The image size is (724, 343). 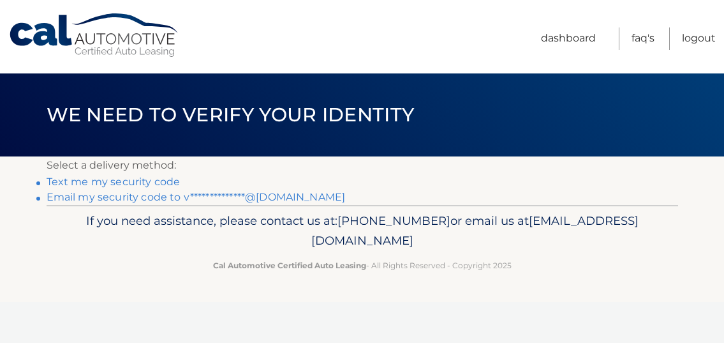 What do you see at coordinates (290, 265) in the screenshot?
I see `strong: Cal Automotive Certified Auto Leasing` at bounding box center [290, 265].